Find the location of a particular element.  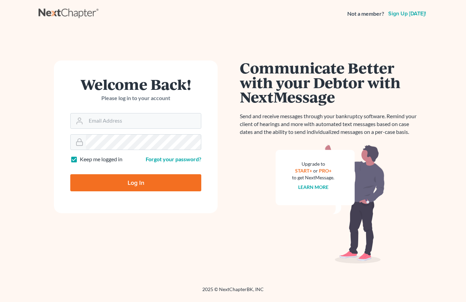

p: Send and receive messages through your bankruptcy software. Remind your client of hearings and mo... is located at coordinates (330, 124).